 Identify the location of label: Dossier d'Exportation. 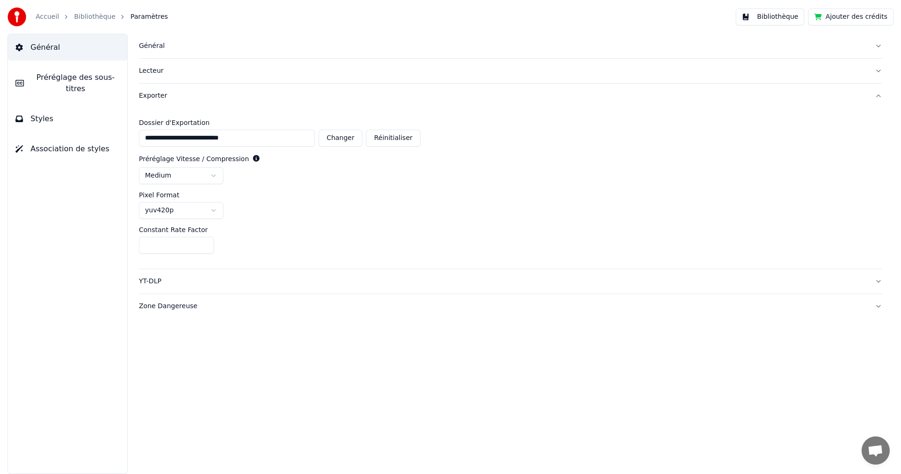
(280, 122).